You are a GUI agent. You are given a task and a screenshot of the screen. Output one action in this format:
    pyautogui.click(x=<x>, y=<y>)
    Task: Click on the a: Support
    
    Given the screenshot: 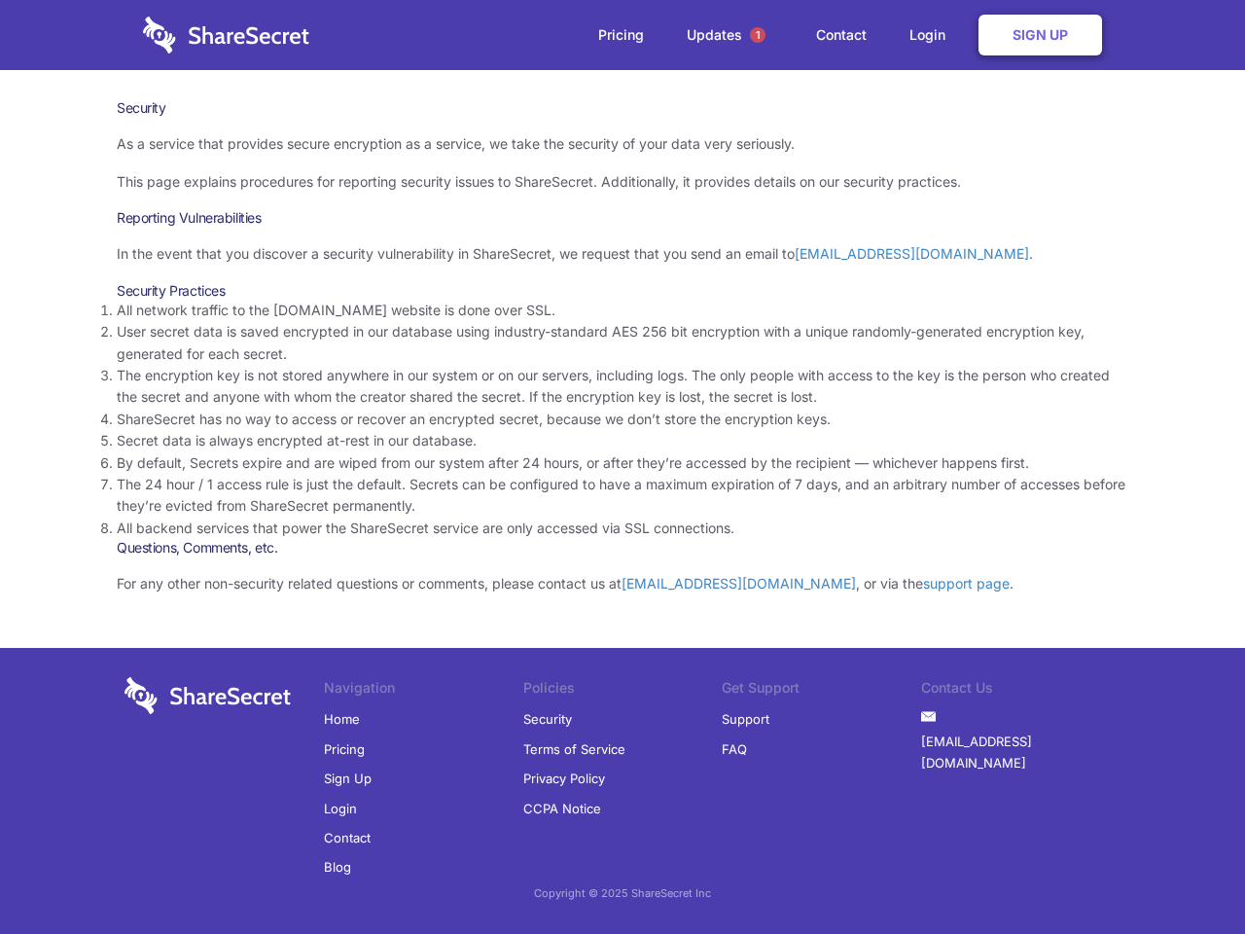 What is the action you would take?
    pyautogui.click(x=745, y=719)
    